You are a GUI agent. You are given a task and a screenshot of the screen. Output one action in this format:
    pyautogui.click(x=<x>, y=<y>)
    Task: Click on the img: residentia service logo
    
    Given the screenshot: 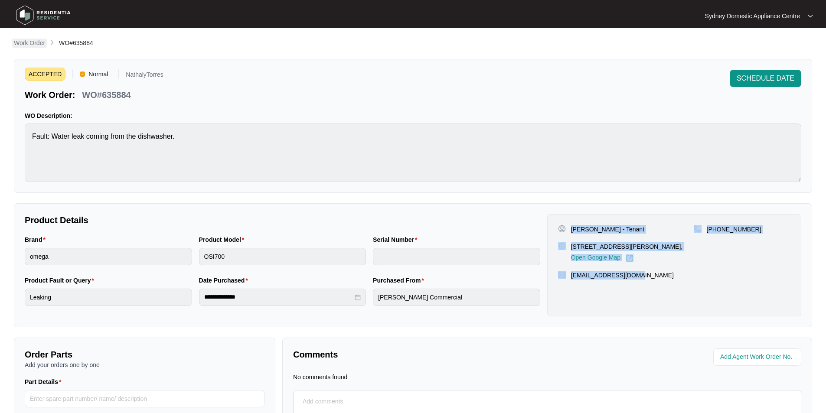 What is the action you would take?
    pyautogui.click(x=43, y=15)
    